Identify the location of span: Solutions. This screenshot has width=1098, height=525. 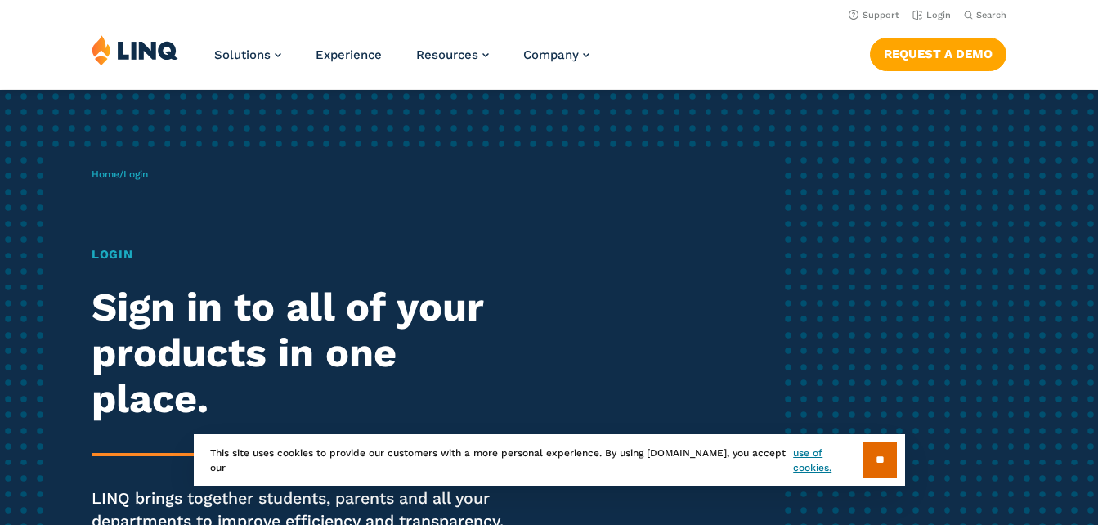
(242, 55).